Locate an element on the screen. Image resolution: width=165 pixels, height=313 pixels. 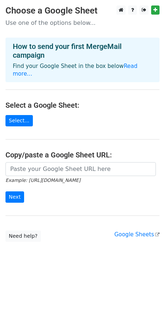
input: Paste your Google Sheet URL here is located at coordinates (81, 169).